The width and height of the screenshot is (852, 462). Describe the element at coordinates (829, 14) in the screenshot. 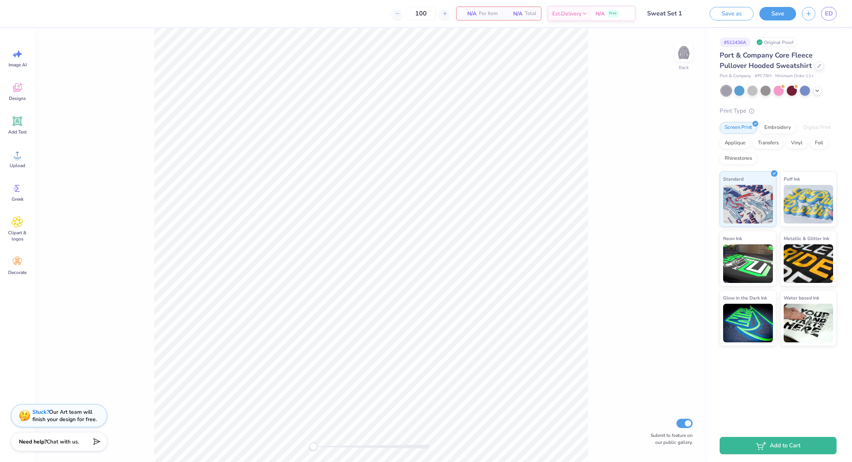

I see `a: ED` at that location.